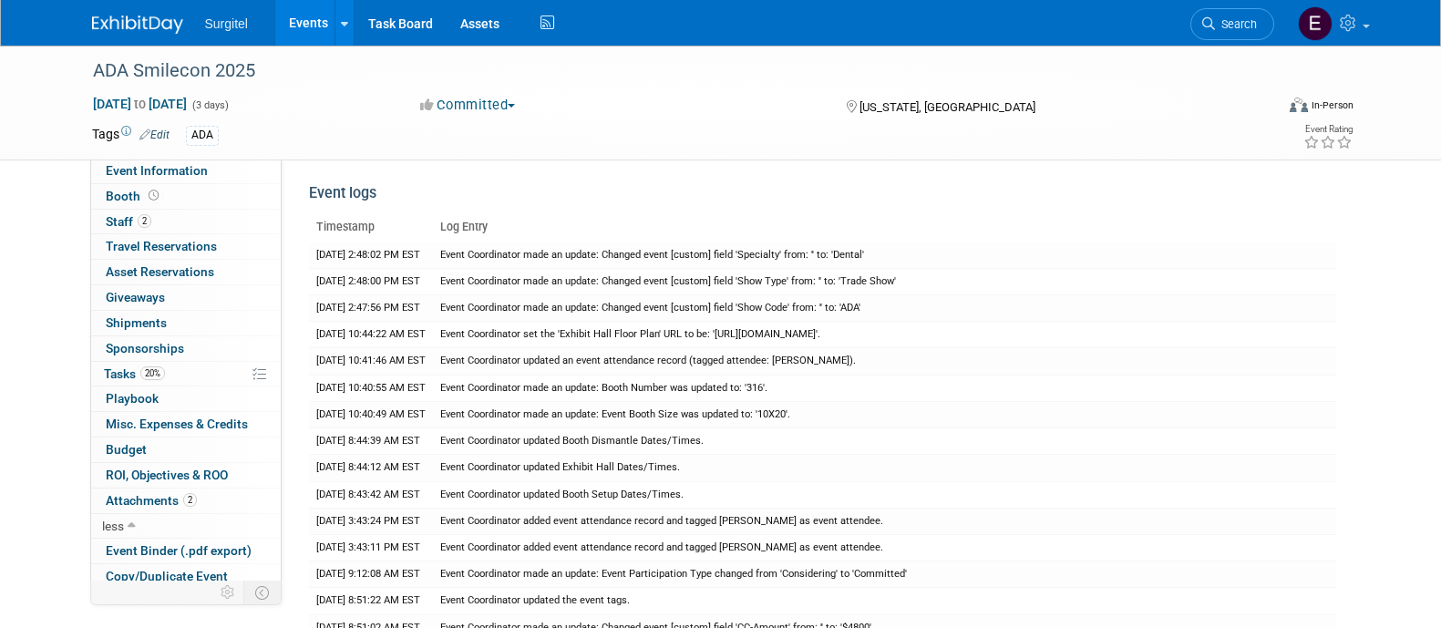 Image resolution: width=1441 pixels, height=628 pixels. What do you see at coordinates (468, 105) in the screenshot?
I see `button: Committed` at bounding box center [468, 105].